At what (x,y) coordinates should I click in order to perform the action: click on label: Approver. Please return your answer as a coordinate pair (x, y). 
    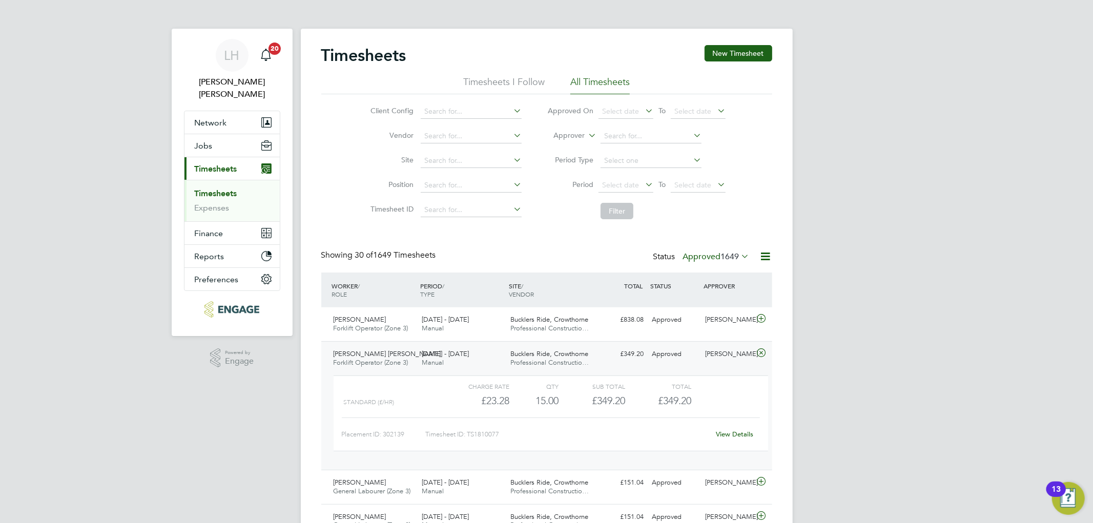
    Looking at the image, I should click on (561, 136).